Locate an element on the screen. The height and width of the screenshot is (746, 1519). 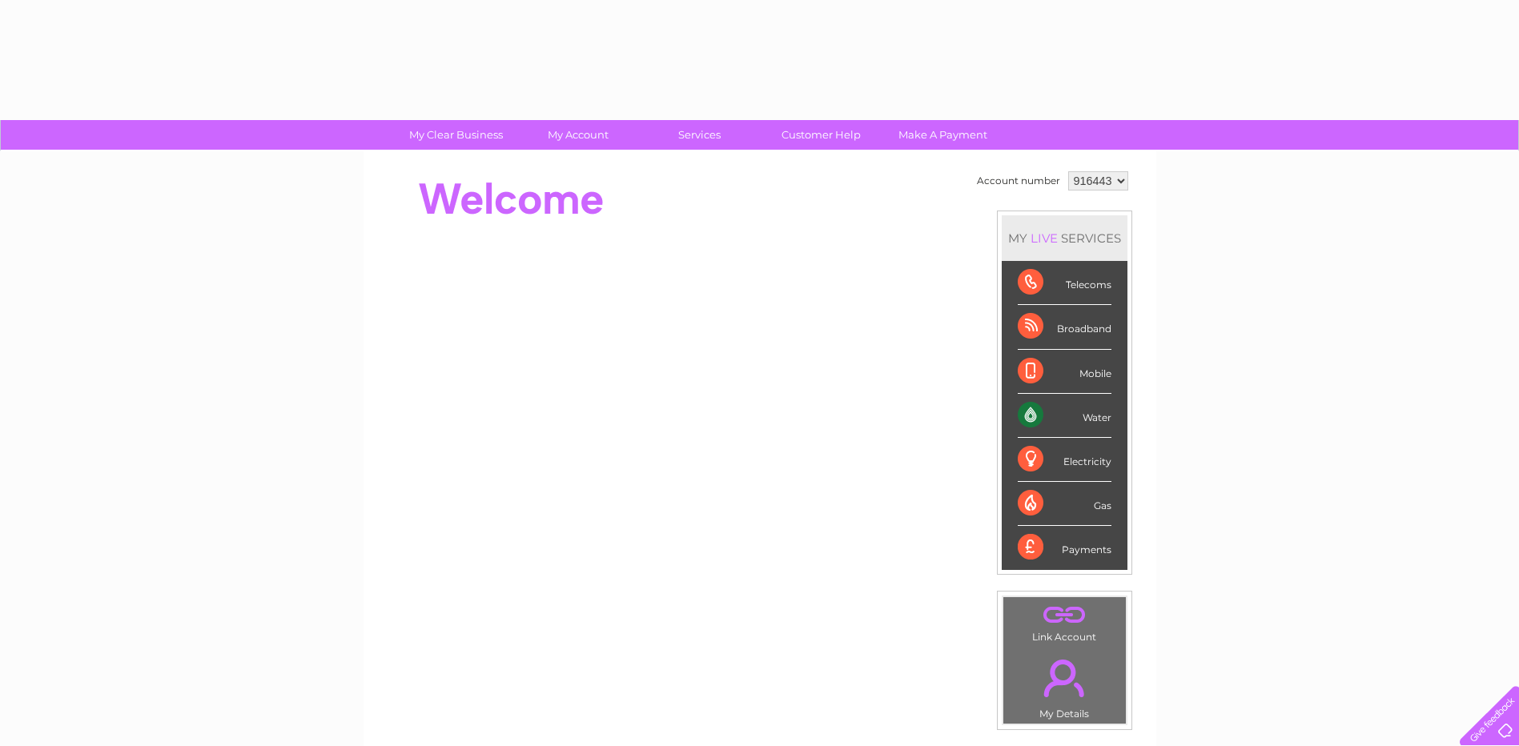
div: Water is located at coordinates (1064, 416).